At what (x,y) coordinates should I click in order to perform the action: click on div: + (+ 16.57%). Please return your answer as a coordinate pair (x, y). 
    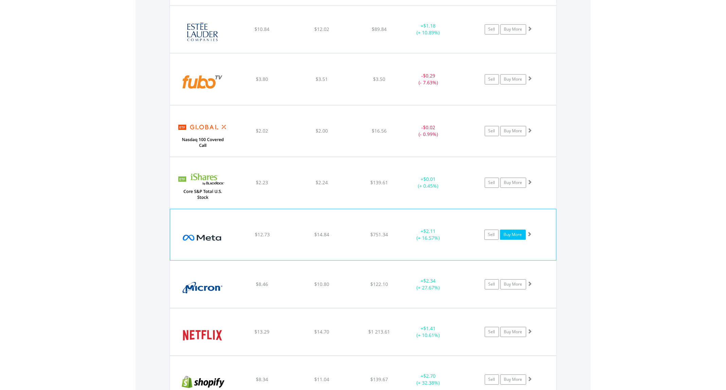
    Looking at the image, I should click on (428, 235).